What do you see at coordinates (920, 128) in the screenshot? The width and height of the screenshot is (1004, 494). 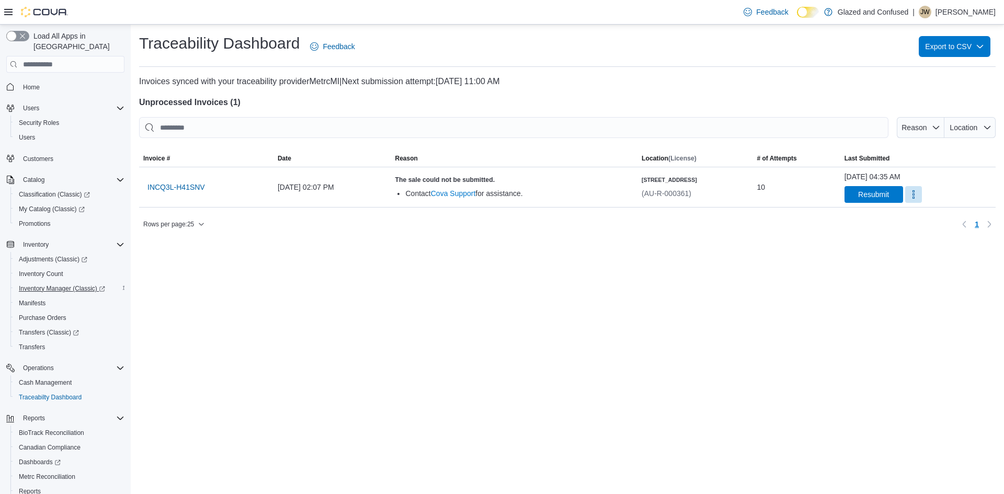 I see `button: Reason` at bounding box center [920, 128].